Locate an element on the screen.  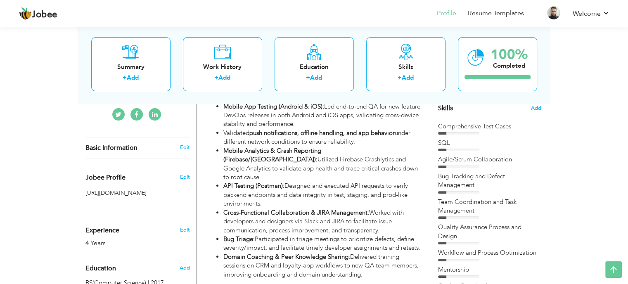
span: Basic Information is located at coordinates (111, 148).